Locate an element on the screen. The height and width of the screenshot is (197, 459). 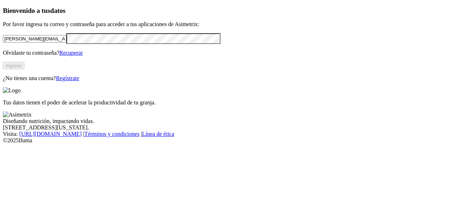
span: datos is located at coordinates (58, 10).